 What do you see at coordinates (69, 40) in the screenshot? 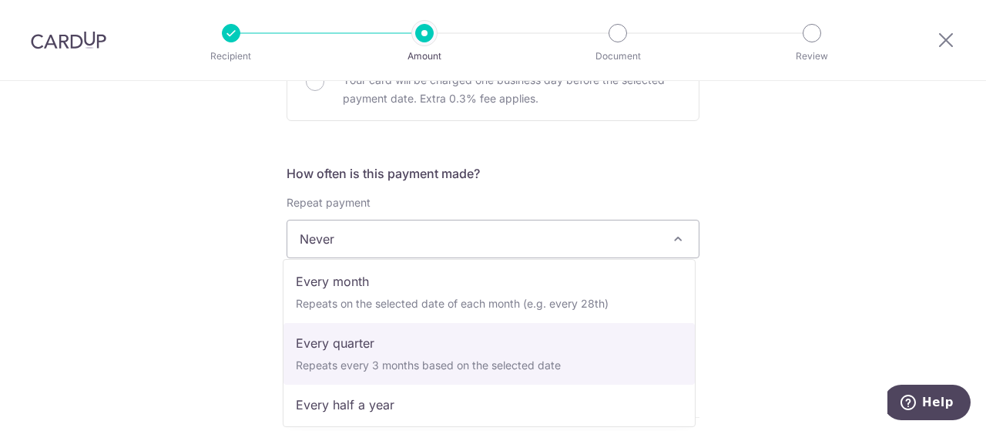
I see `img: CardUp` at bounding box center [69, 40].